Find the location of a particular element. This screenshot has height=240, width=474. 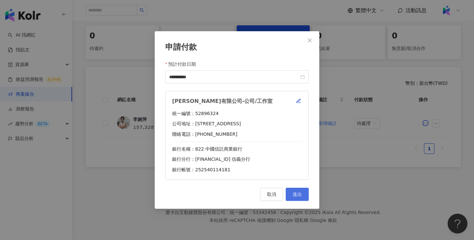

div: 統一編號：52896324 is located at coordinates (237, 114).